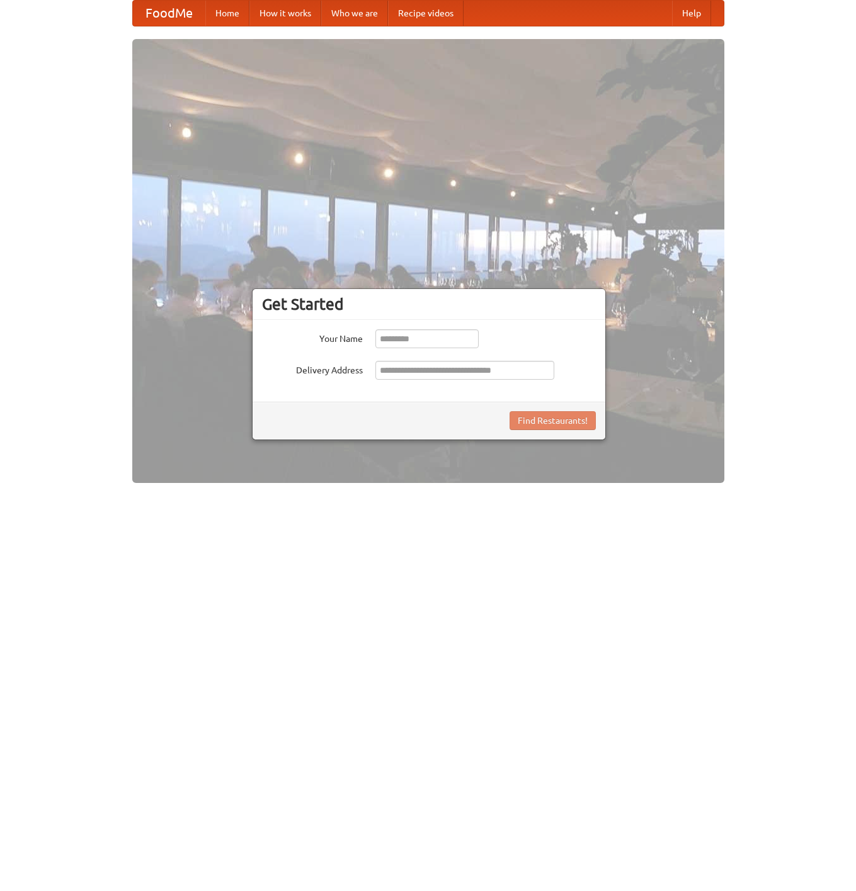  Describe the element at coordinates (691, 13) in the screenshot. I see `a: Help` at that location.